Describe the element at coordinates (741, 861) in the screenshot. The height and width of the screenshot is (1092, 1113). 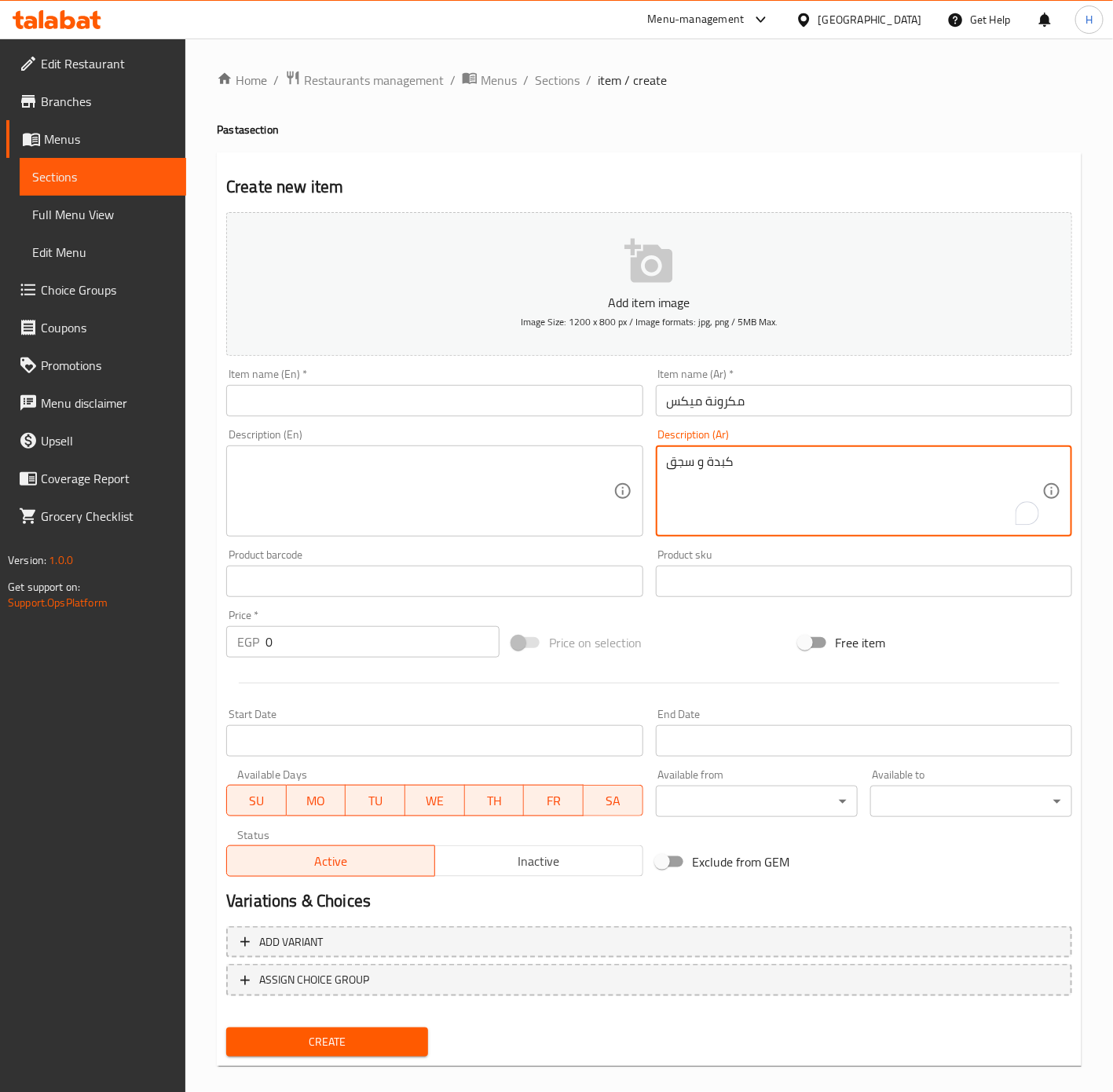
I see `span: Exclude from GEM` at that location.